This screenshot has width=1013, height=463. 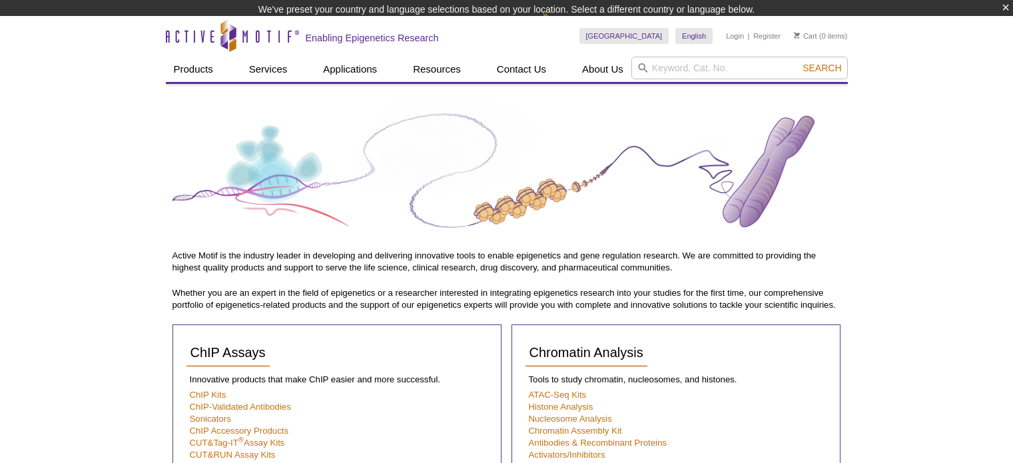 What do you see at coordinates (561, 406) in the screenshot?
I see `a: Histone Analysis` at bounding box center [561, 406].